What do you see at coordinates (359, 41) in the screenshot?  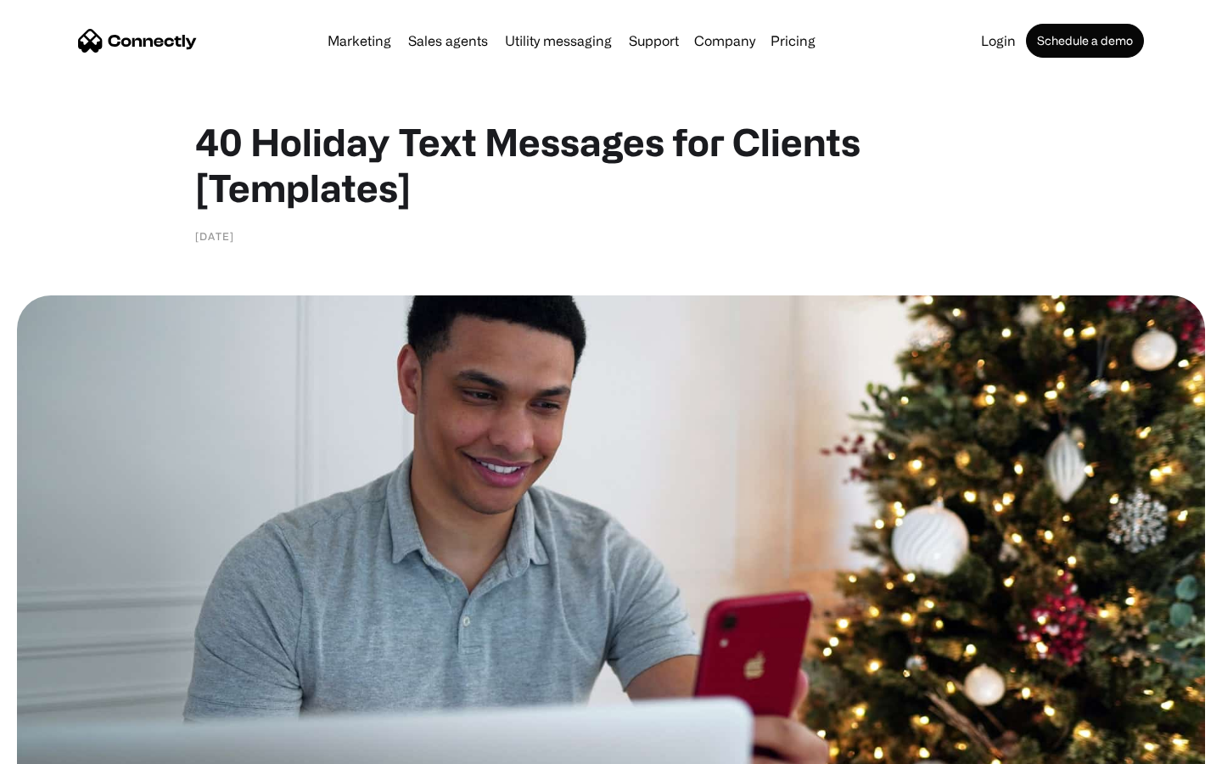 I see `a: Marketing` at bounding box center [359, 41].